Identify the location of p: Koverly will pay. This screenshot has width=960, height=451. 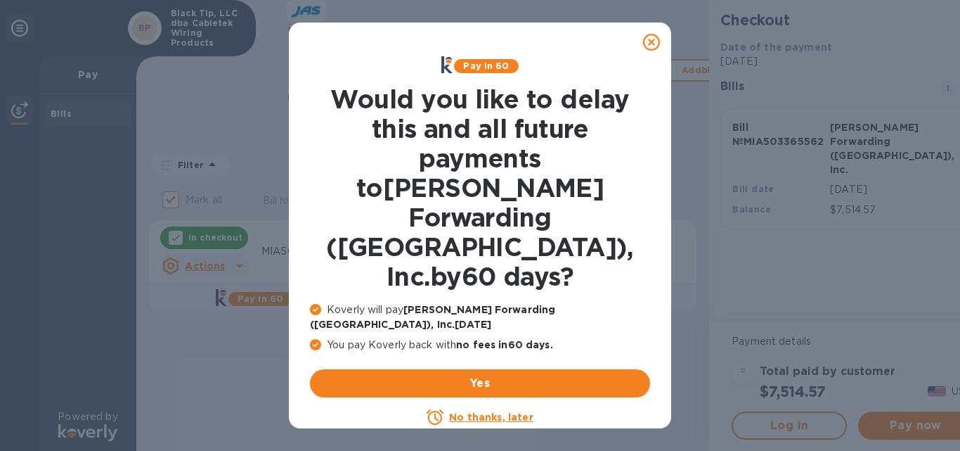
(480, 317).